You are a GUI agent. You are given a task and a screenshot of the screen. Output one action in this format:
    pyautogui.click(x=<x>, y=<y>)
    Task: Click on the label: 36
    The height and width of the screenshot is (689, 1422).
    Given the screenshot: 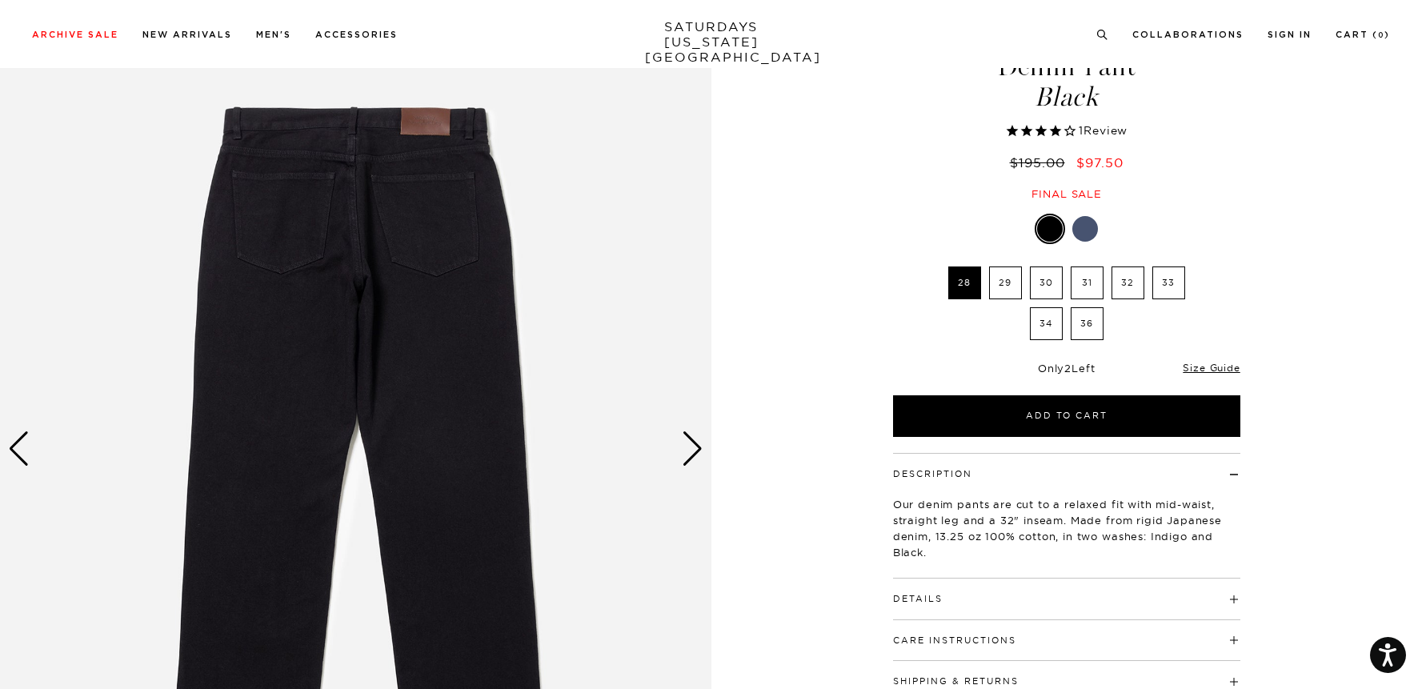 What is the action you would take?
    pyautogui.click(x=1087, y=323)
    